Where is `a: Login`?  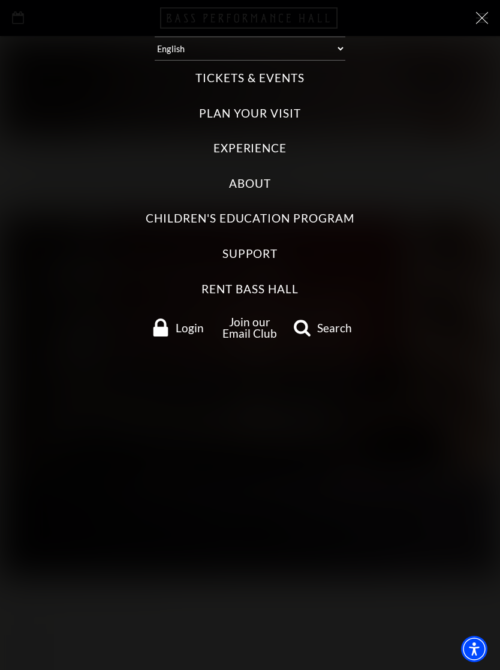
a: Login is located at coordinates (178, 328).